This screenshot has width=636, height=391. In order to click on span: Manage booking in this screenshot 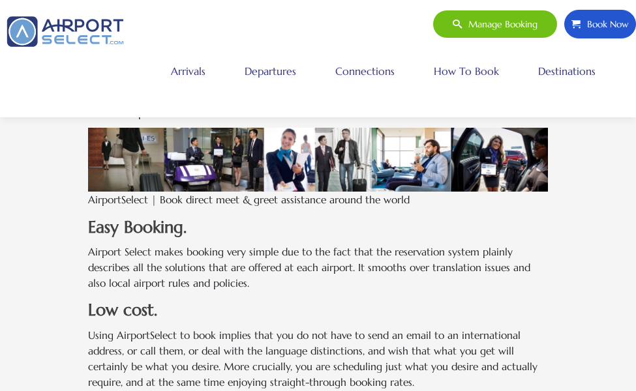, I will do `click(500, 24)`.